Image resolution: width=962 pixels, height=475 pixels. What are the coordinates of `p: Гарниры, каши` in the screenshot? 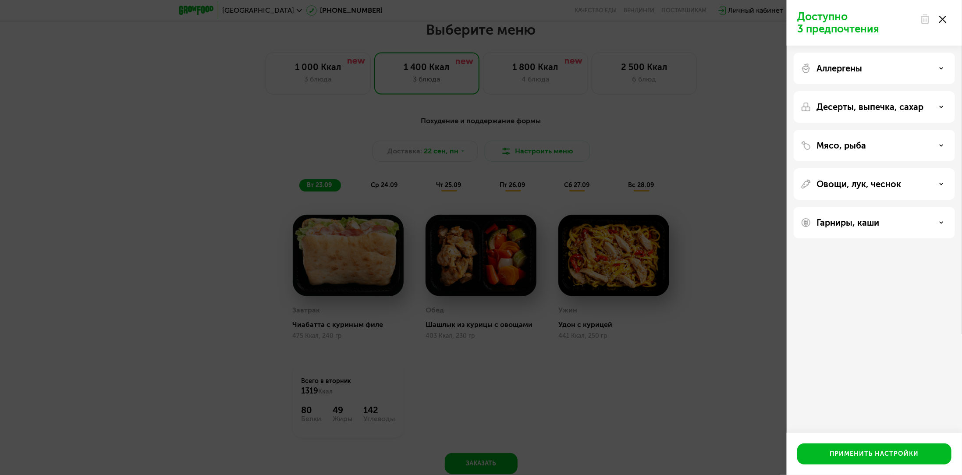 It's located at (848, 223).